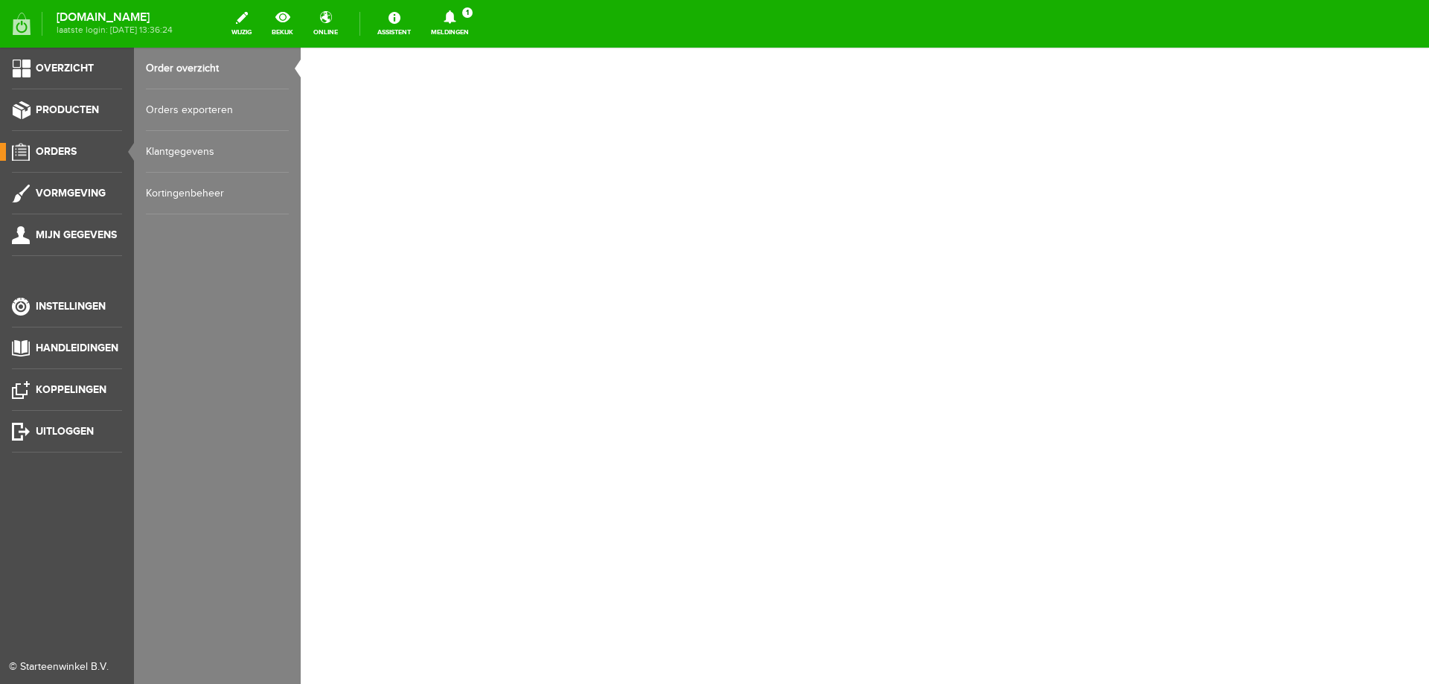 The width and height of the screenshot is (1429, 684). What do you see at coordinates (65, 431) in the screenshot?
I see `span: Uitloggen` at bounding box center [65, 431].